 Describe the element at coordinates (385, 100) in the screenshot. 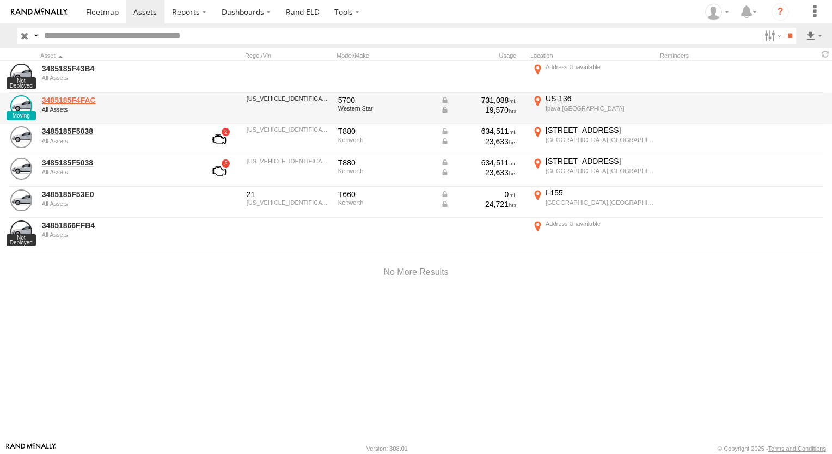

I see `div: 5700` at that location.